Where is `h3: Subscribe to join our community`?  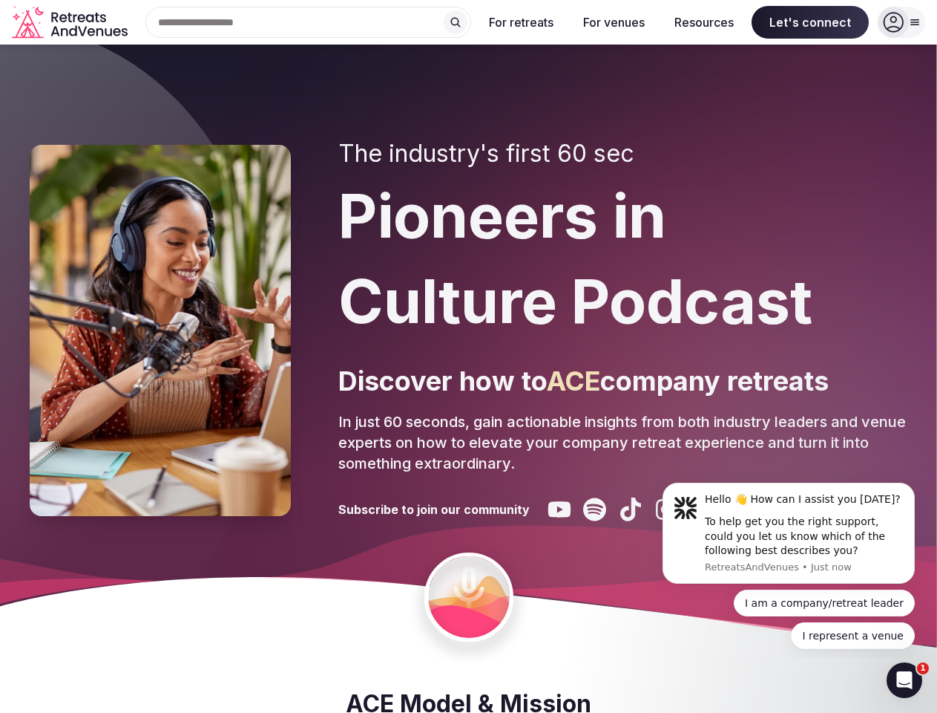
h3: Subscribe to join our community is located at coordinates (434, 509).